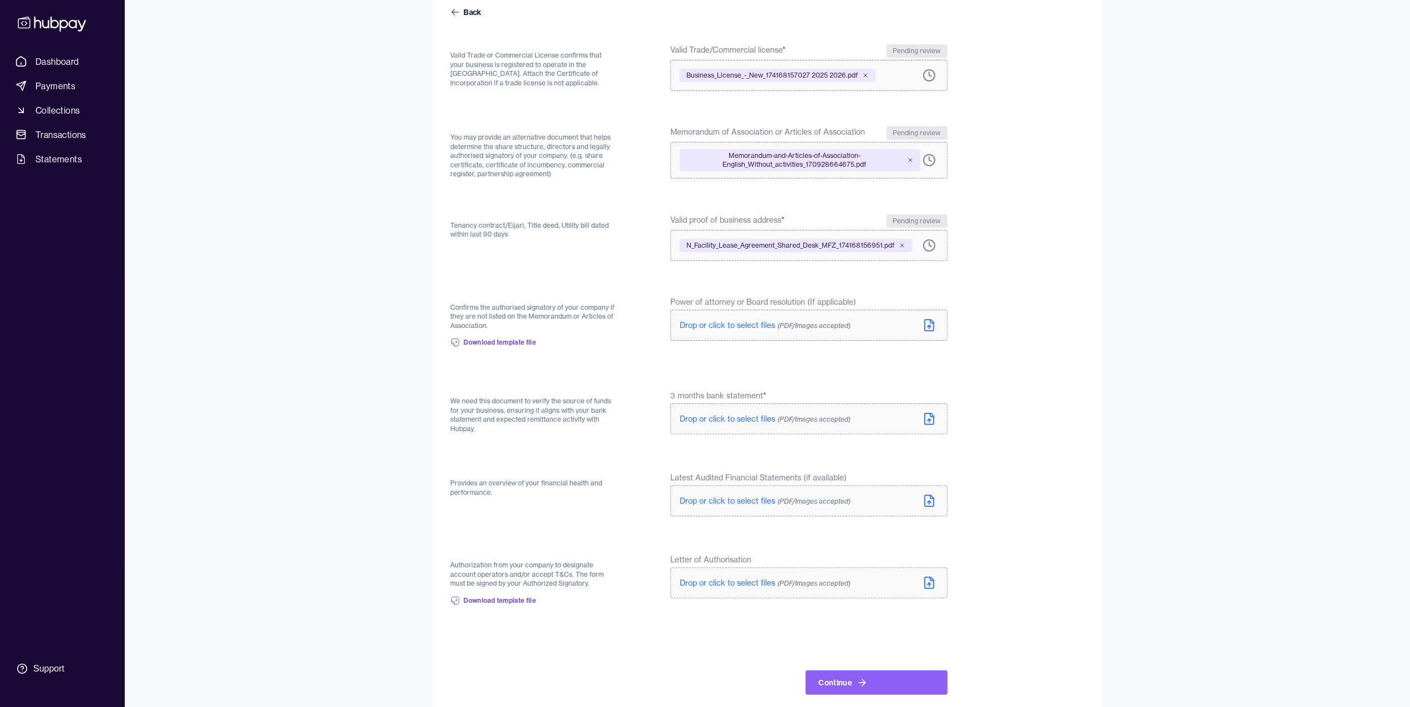 Image resolution: width=1410 pixels, height=707 pixels. What do you see at coordinates (772, 75) in the screenshot?
I see `span: Business_License_-_New_174168157027 2025 2026.pdf` at bounding box center [772, 75].